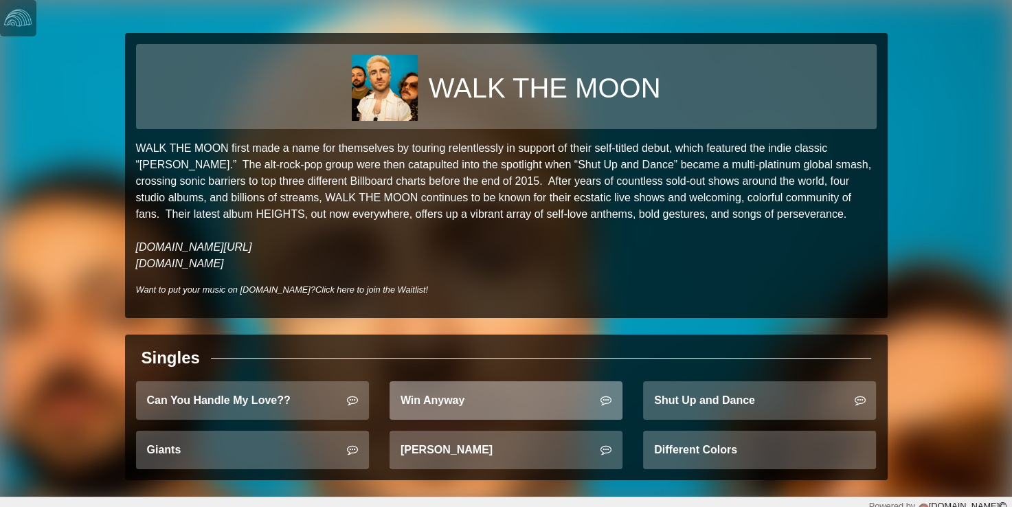  What do you see at coordinates (385, 88) in the screenshot?
I see `img: 338b1fbd381984b11e422ecb6bdac12289548b1f83705eb59faa29187b674643.jpg` at bounding box center [385, 88].